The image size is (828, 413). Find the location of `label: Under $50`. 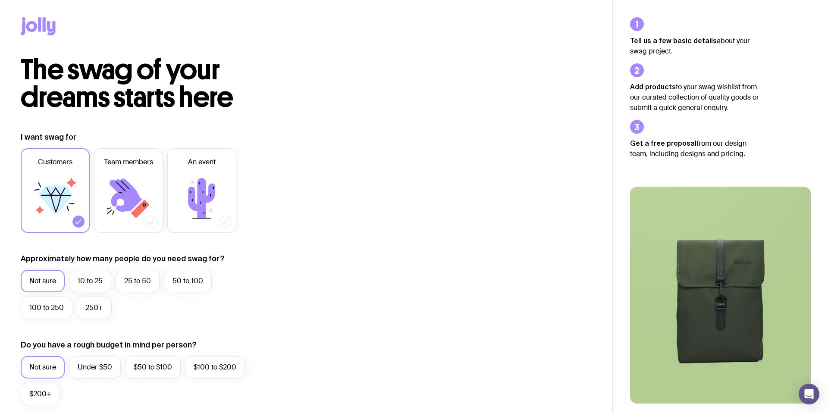

label: Under $50 is located at coordinates (95, 367).